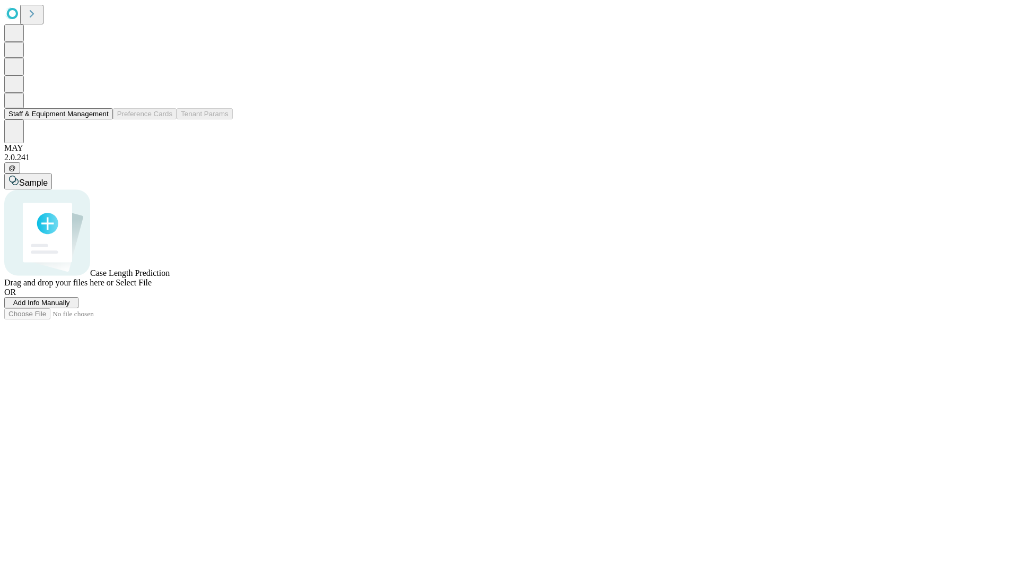  Describe the element at coordinates (205, 113) in the screenshot. I see `button: Tenant Params` at that location.